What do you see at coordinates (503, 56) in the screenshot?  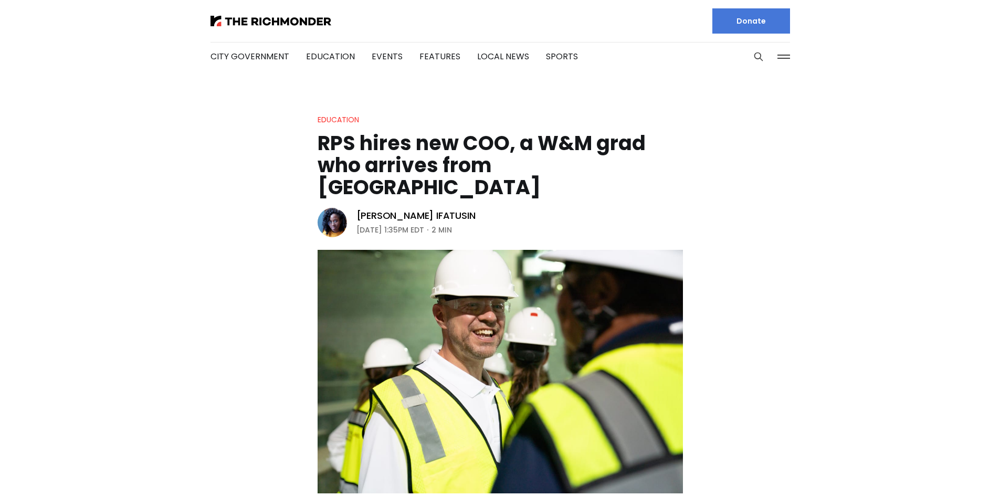 I see `a: Local News` at bounding box center [503, 56].